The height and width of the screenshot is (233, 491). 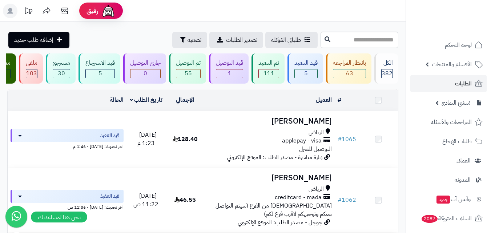 I want to click on div: قيد الاسترجاع, so click(x=100, y=63).